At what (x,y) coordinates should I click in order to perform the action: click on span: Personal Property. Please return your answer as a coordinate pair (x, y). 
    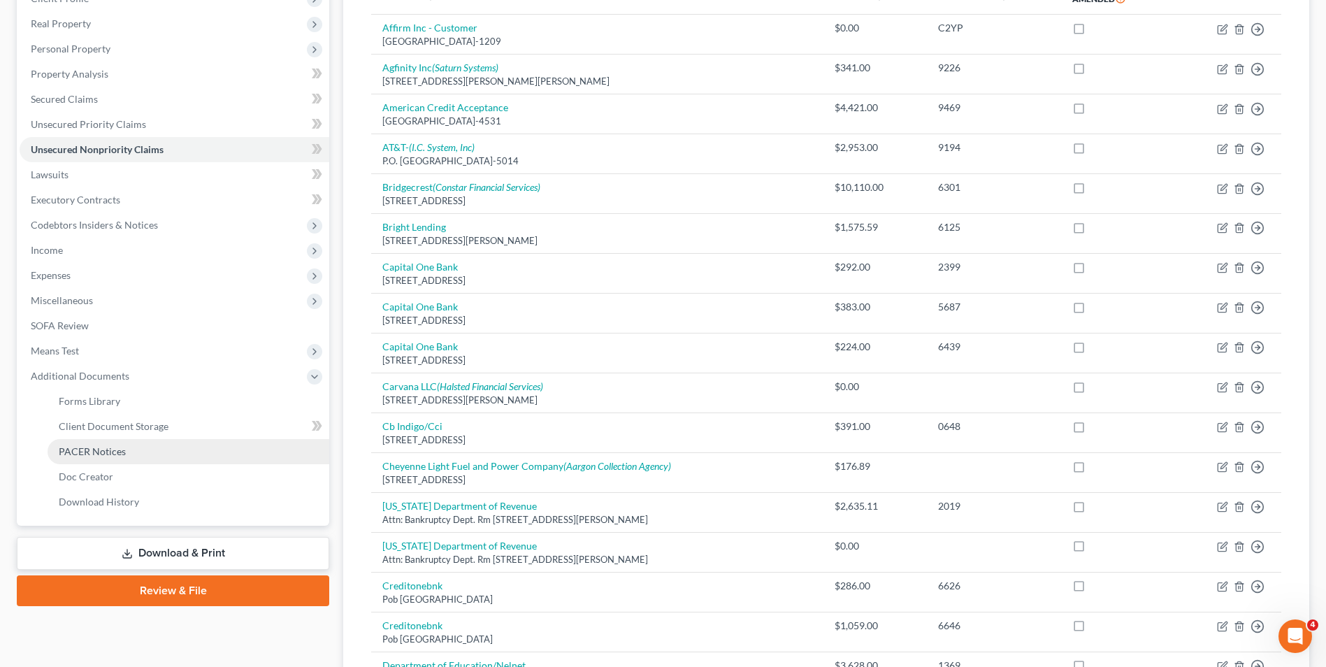
    Looking at the image, I should click on (71, 48).